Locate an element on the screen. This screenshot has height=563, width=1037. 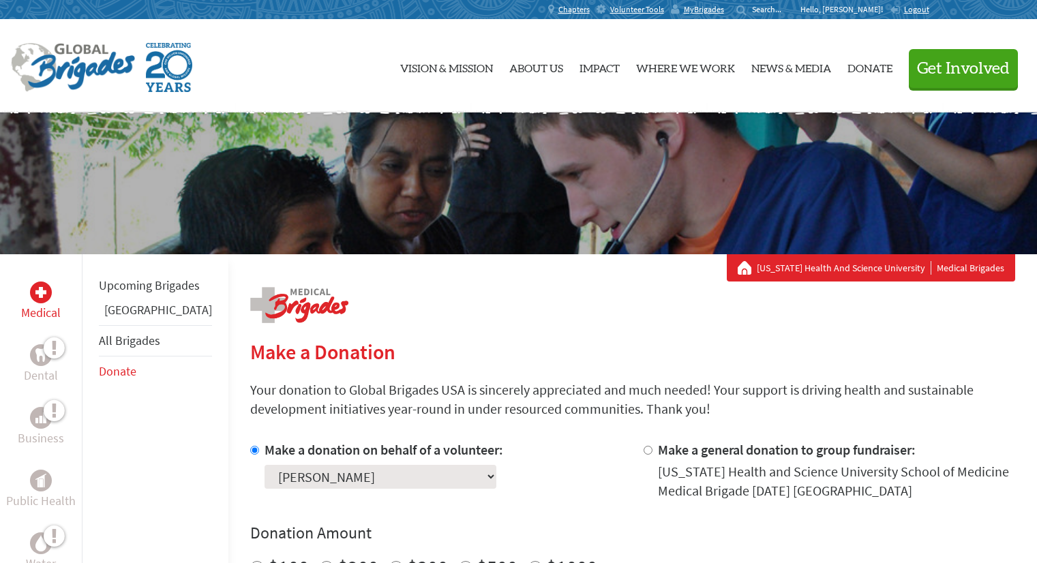
img: Global Brigades Celebrating 20 Years is located at coordinates (169, 68).